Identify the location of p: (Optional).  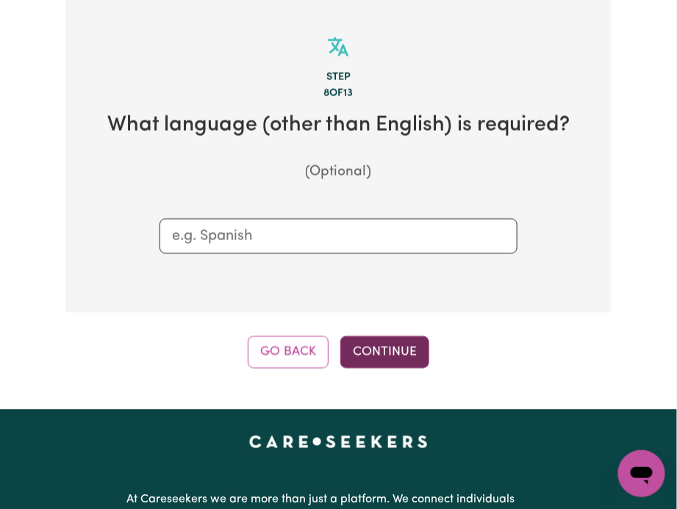
(339, 173).